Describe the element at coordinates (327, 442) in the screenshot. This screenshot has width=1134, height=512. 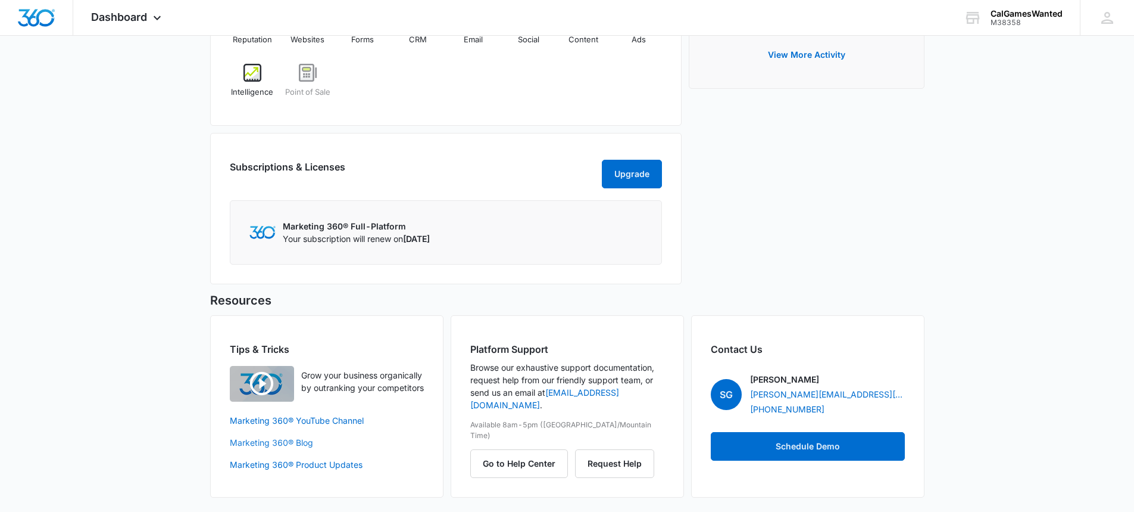
I see `a: Marketing 360® Blog` at that location.